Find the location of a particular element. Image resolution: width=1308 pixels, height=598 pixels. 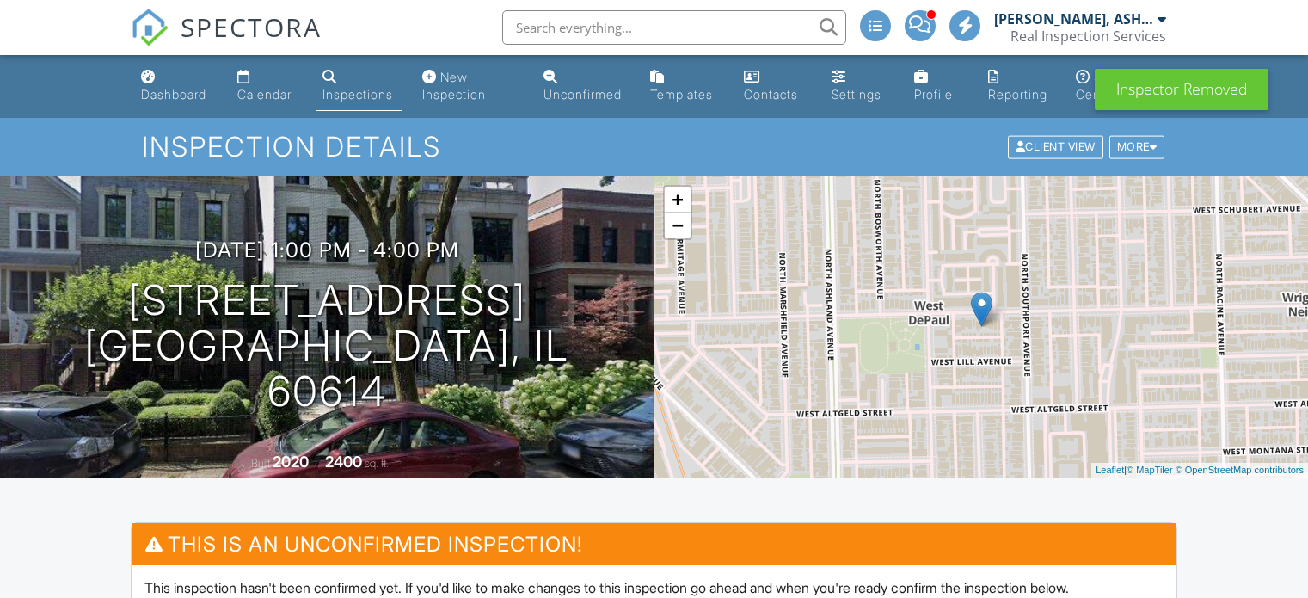

a: Leaflet is located at coordinates (1110, 470).